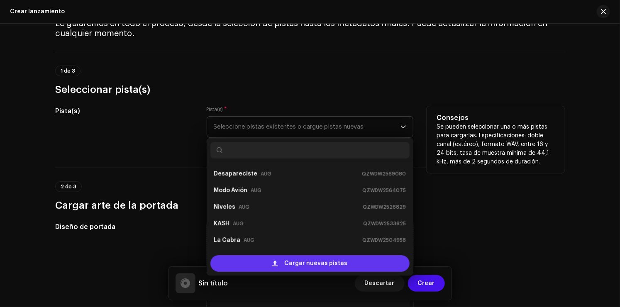 The width and height of the screenshot is (620, 307). Describe the element at coordinates (310, 90) in the screenshot. I see `h3: Seleccionar pista(s)` at that location.